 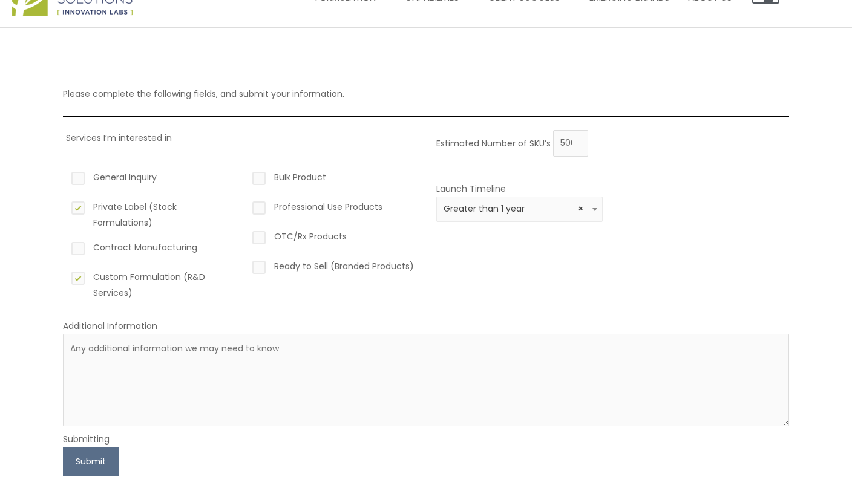 What do you see at coordinates (152, 180) in the screenshot?
I see `label: General Inquiry` at bounding box center [152, 180].